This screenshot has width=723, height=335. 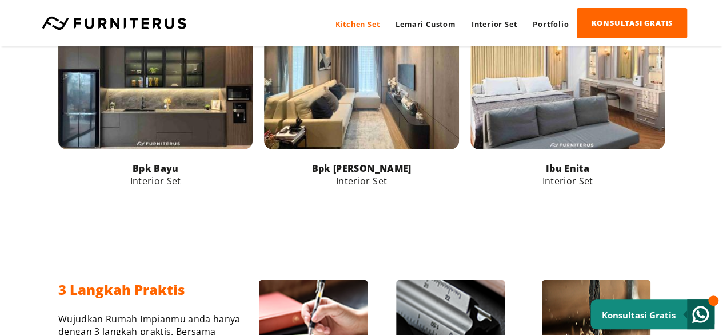 What do you see at coordinates (551, 24) in the screenshot?
I see `a: Portfolio` at bounding box center [551, 24].